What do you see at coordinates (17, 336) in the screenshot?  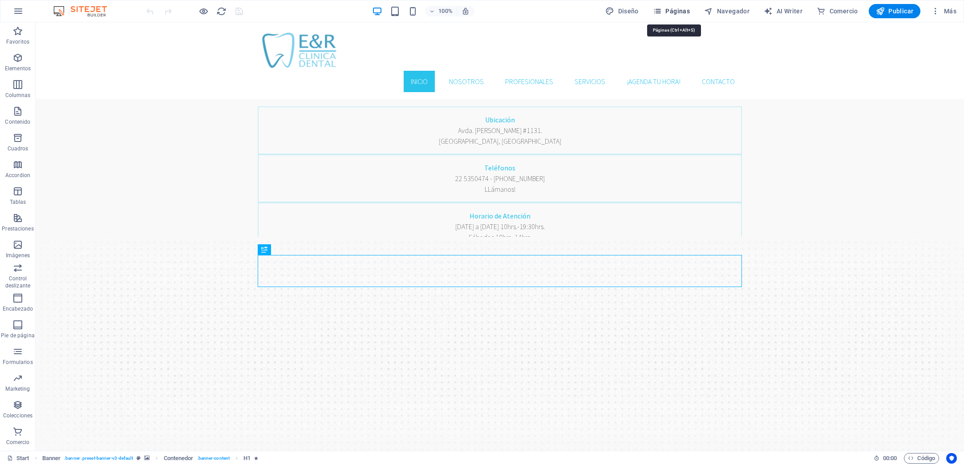 I see `p: Pie de página` at bounding box center [17, 336].